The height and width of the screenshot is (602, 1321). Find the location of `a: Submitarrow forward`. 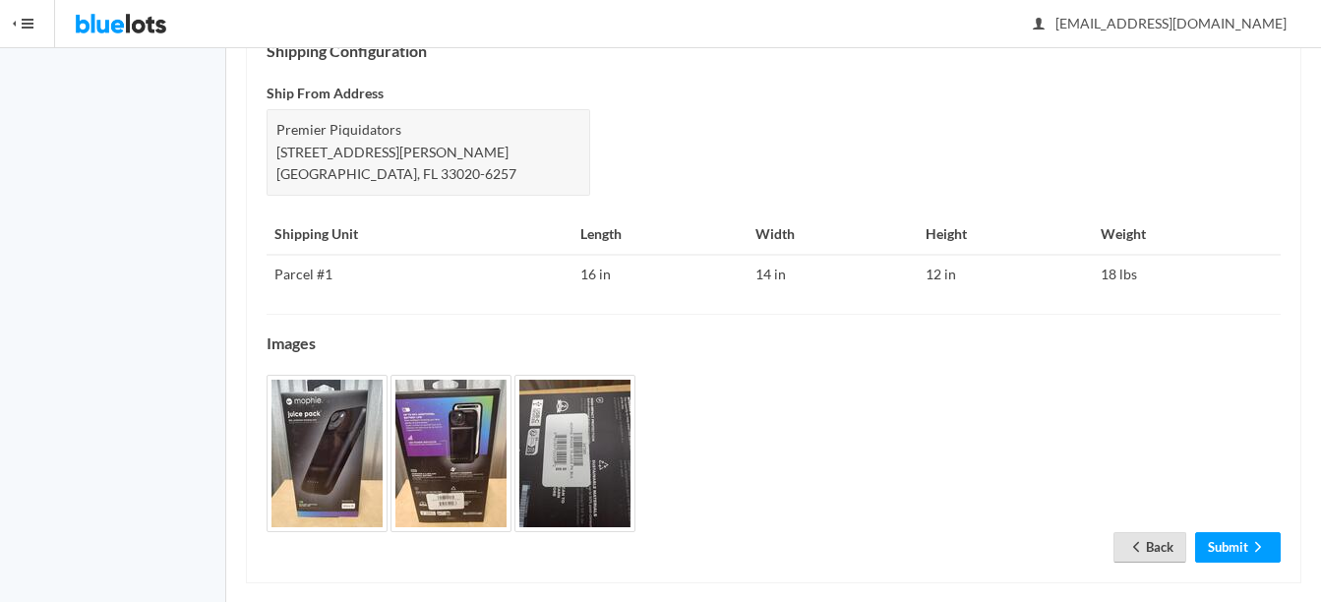

a: Submitarrow forward is located at coordinates (1238, 547).